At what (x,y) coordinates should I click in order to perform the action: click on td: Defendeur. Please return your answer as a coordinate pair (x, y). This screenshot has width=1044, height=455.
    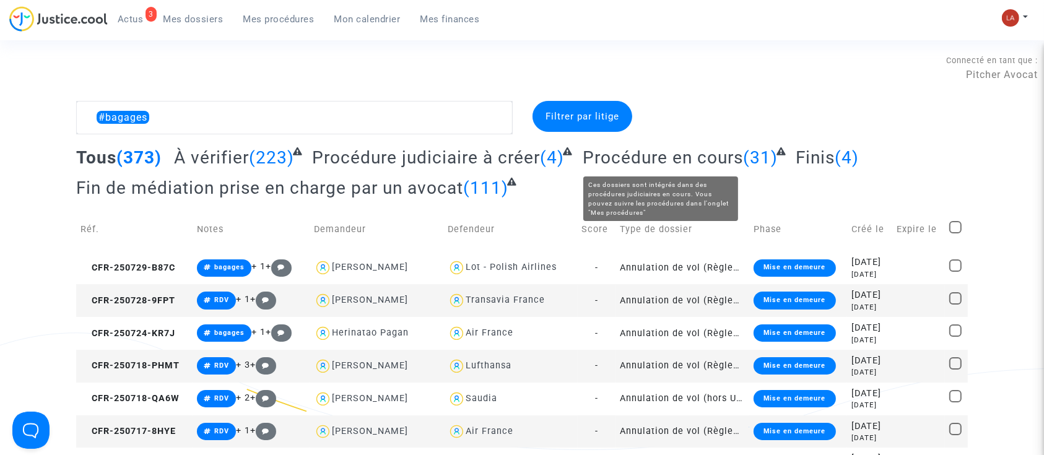
    Looking at the image, I should click on (510, 229).